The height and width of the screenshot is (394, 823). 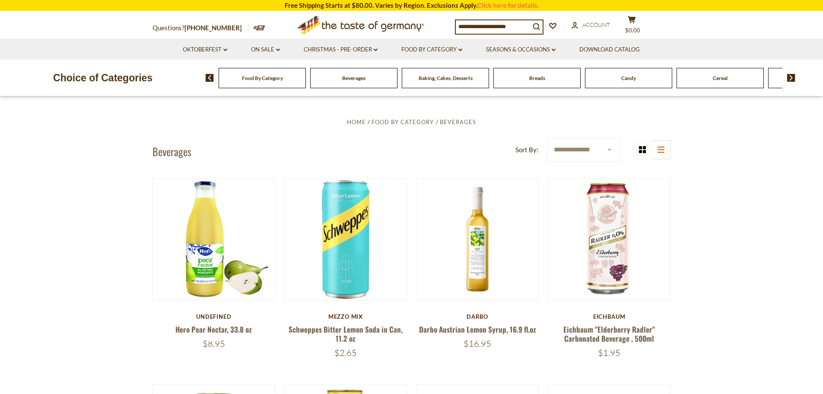 What do you see at coordinates (478, 329) in the screenshot?
I see `a: Darbo Austrian Lemon Syrup, 16.9 fl.oz` at bounding box center [478, 329].